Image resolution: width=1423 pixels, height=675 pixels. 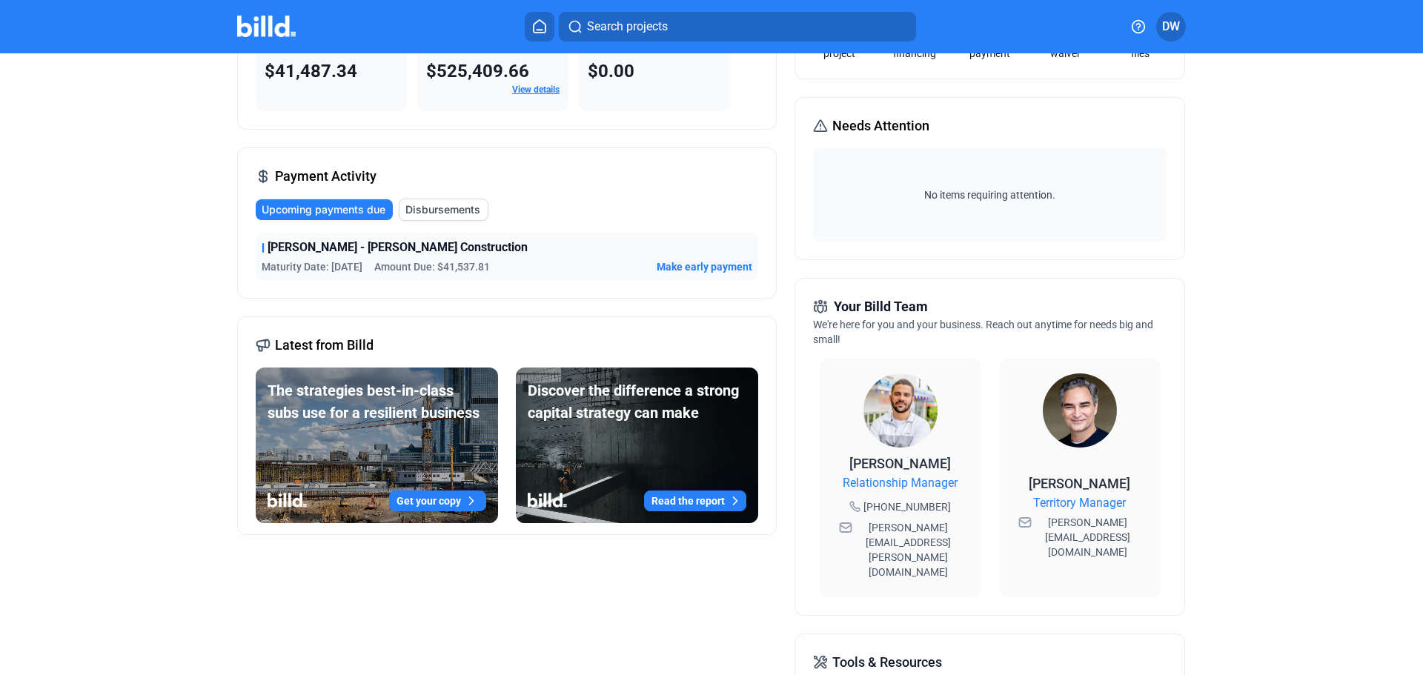 I want to click on span: Search projects, so click(x=627, y=27).